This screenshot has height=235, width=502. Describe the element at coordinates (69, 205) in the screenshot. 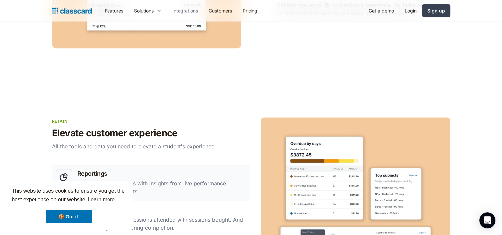

I see `div: cookieconsent` at that location.